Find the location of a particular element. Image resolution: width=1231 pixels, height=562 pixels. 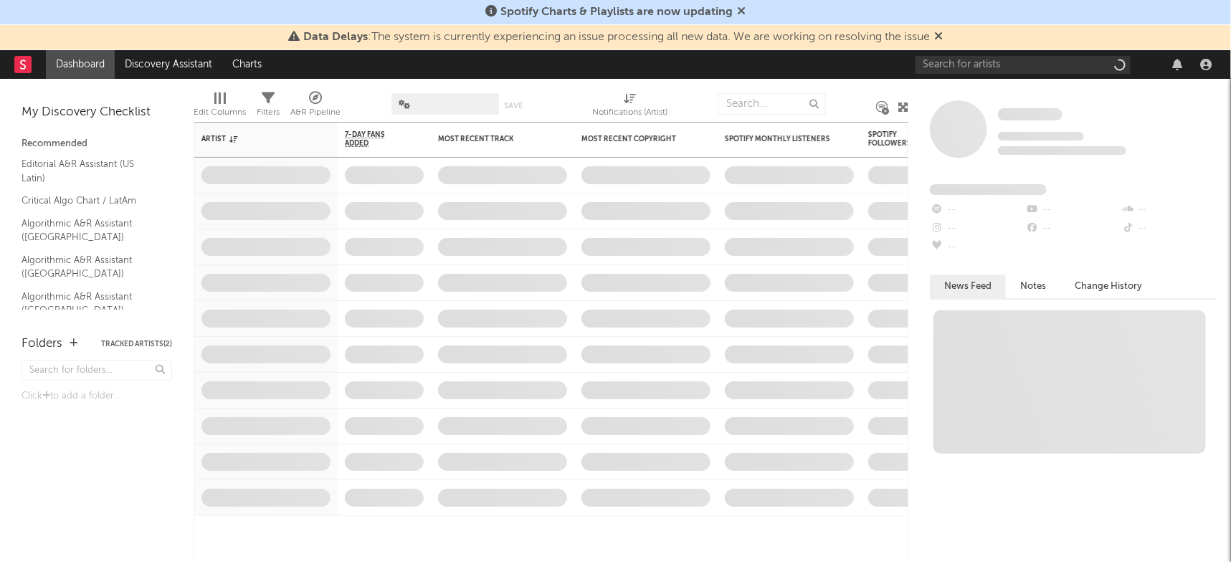

span: Spotify Charts & Playlists are now updating is located at coordinates (617, 12).